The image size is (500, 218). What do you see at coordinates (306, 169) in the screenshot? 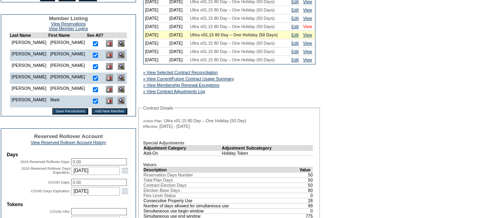
I see `td: Value` at bounding box center [306, 169].